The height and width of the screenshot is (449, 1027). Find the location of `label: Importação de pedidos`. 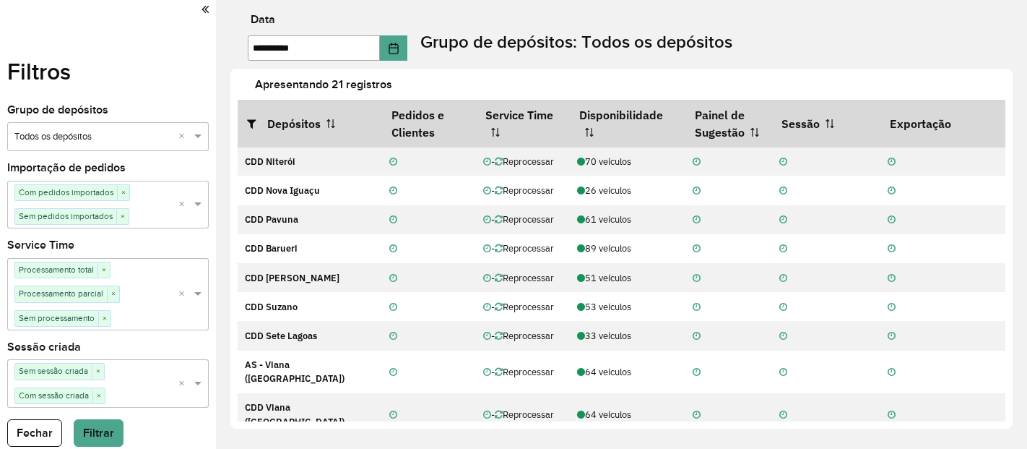

label: Importação de pedidos is located at coordinates (66, 168).